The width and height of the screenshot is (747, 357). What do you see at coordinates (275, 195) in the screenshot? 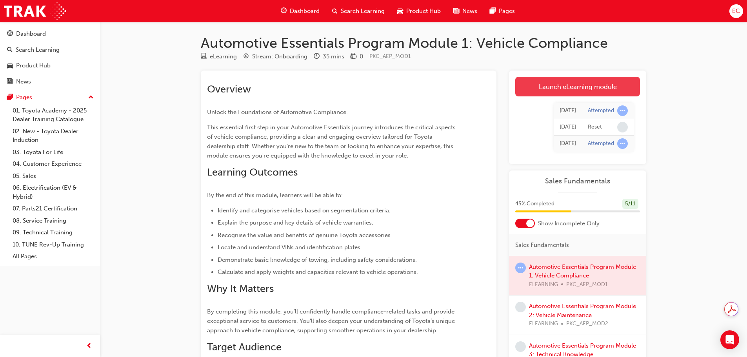
I see `span: By the end of this module, learners will be able to:` at bounding box center [275, 195].